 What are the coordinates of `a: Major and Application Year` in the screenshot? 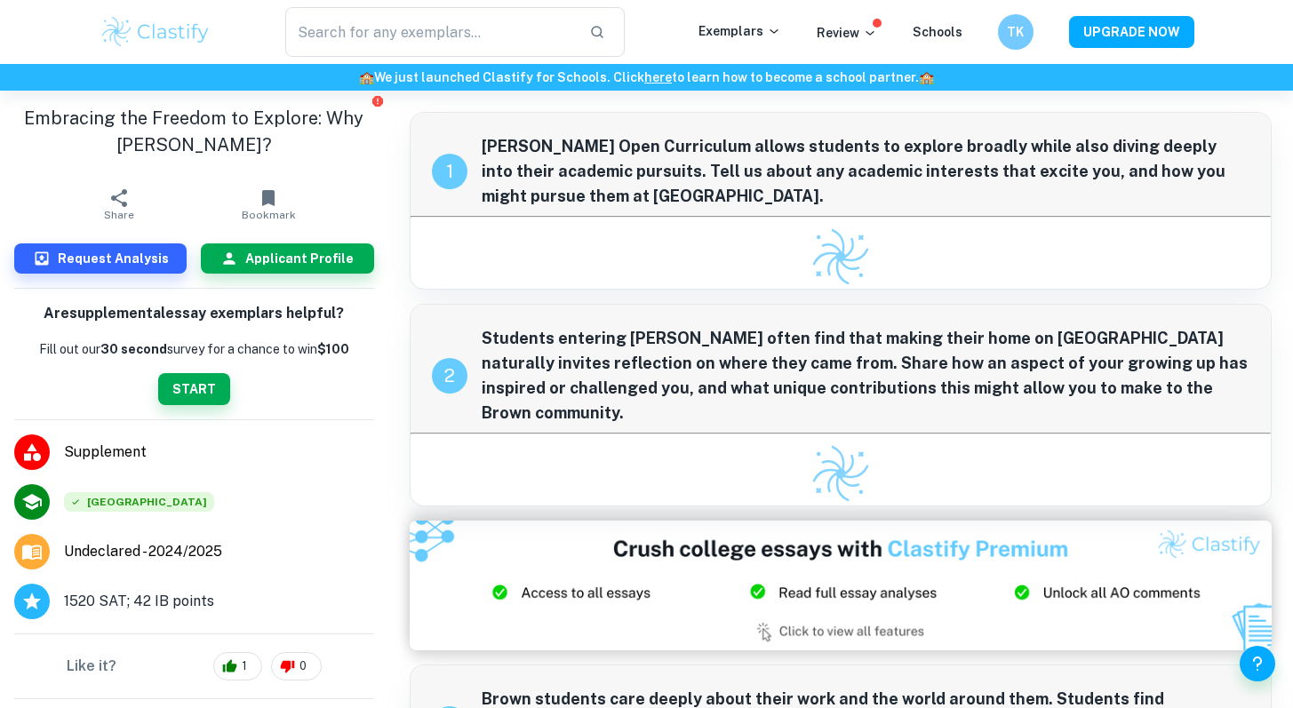 It's located at (150, 552).